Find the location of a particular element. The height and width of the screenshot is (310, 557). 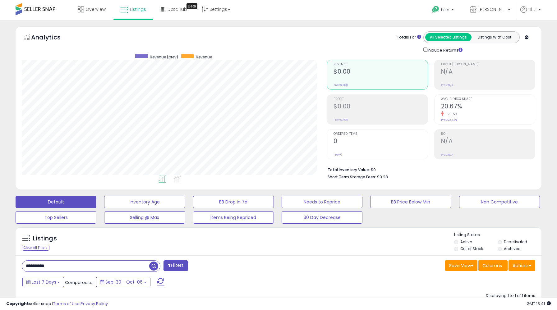

span: Profit is located at coordinates (380, 99).